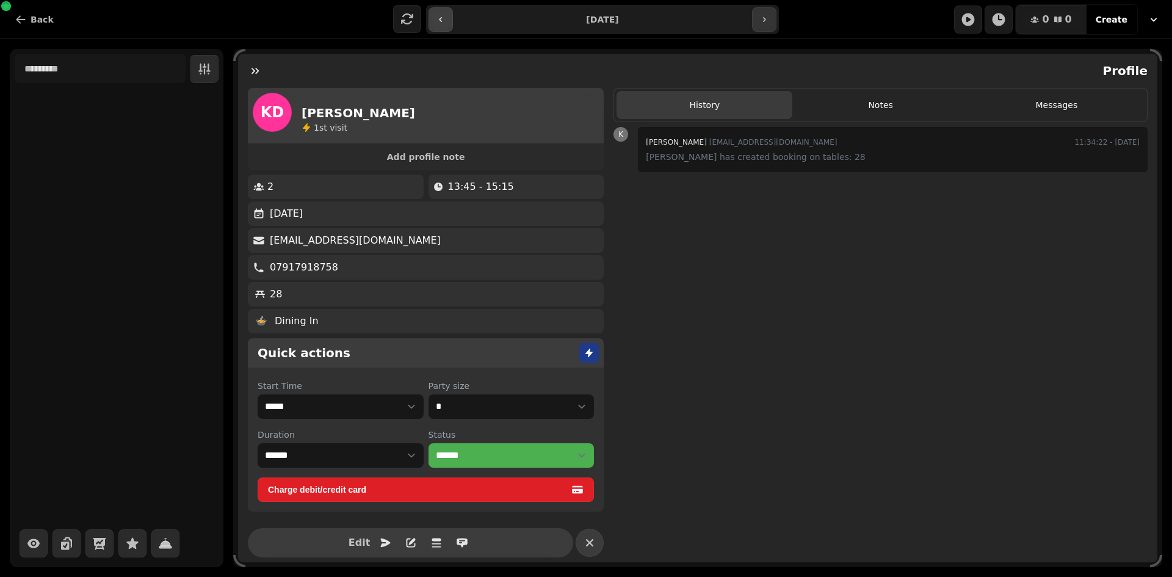  I want to click on button: 00, so click(1051, 20).